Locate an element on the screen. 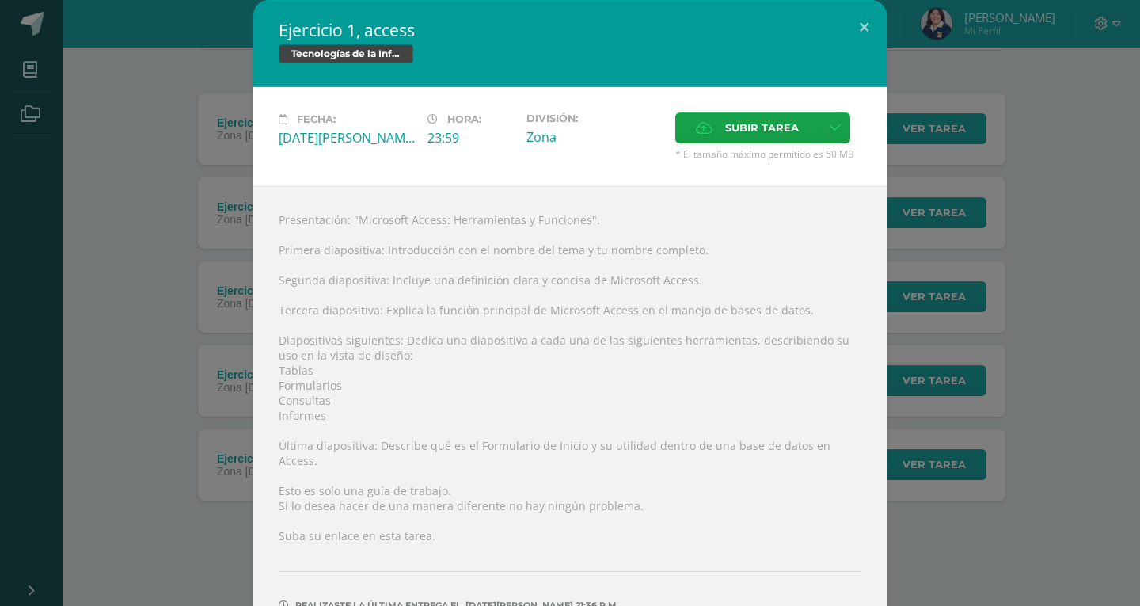  div: Zona is located at coordinates (595, 137).